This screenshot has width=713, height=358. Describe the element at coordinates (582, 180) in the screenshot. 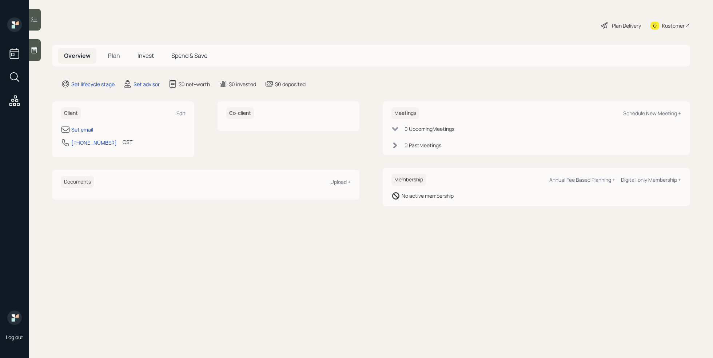

I see `div: Annual Fee Based Planning +` at that location.